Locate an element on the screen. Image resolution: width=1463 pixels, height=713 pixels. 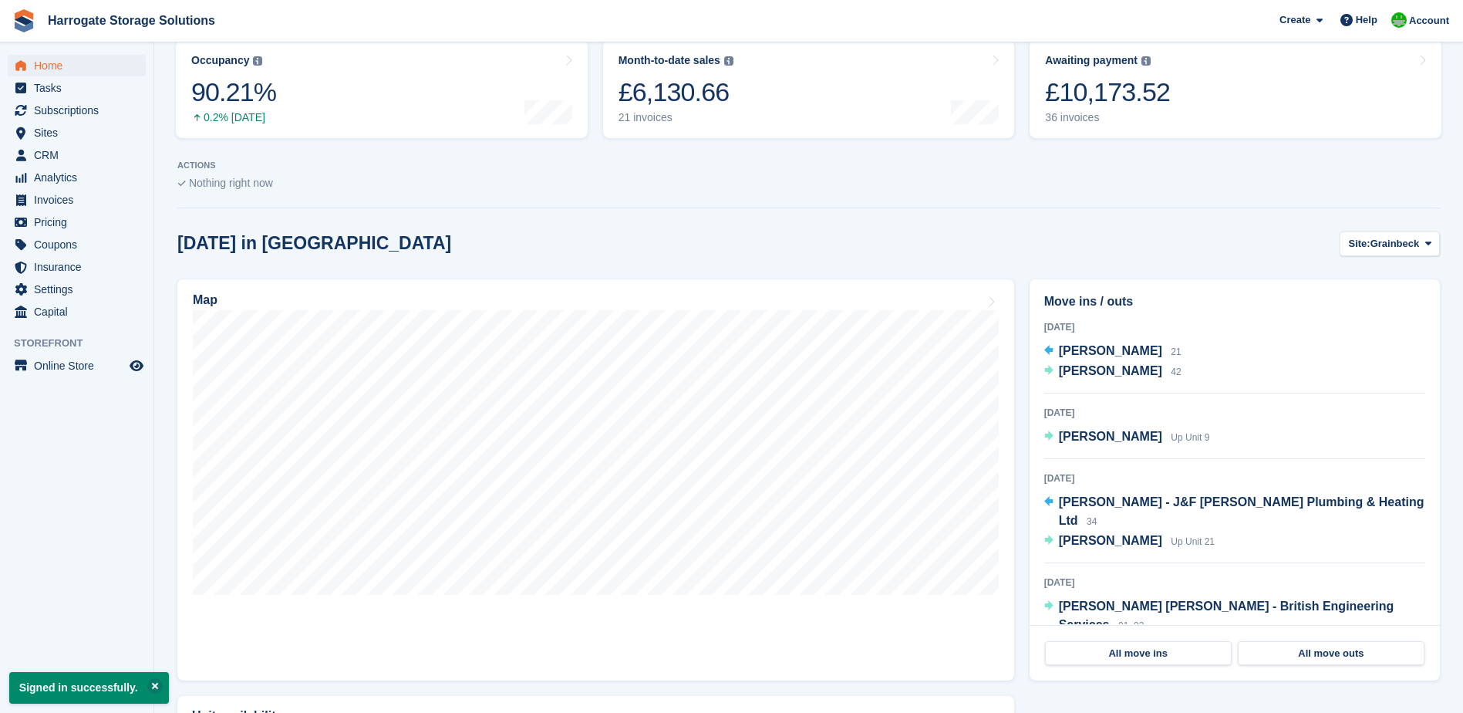
span: Nothing right now is located at coordinates (231, 183).